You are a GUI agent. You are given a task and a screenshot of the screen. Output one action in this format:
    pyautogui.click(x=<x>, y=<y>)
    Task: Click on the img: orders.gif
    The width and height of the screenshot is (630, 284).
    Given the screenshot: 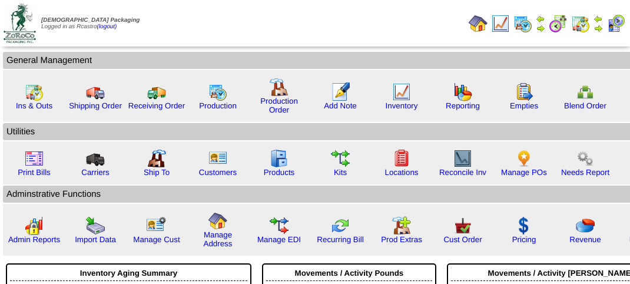 What is the action you would take?
    pyautogui.click(x=340, y=92)
    